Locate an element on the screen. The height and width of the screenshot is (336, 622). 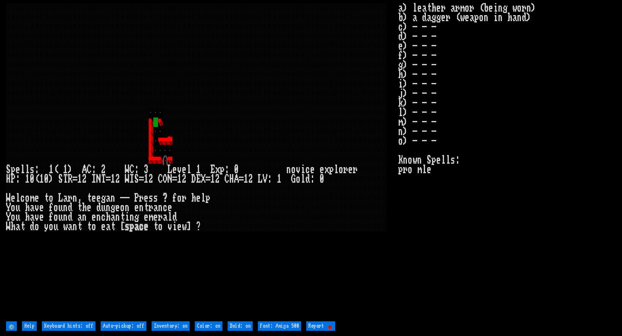
div: D is located at coordinates (194, 179).